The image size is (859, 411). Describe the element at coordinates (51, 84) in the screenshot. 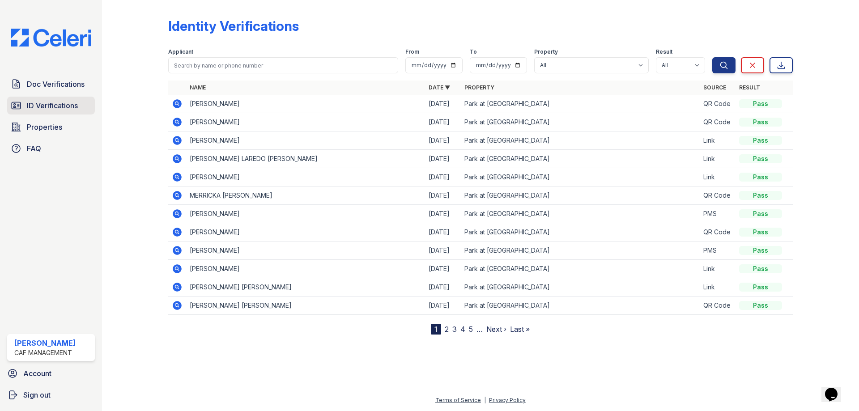

I see `a: Doc Verifications` at that location.